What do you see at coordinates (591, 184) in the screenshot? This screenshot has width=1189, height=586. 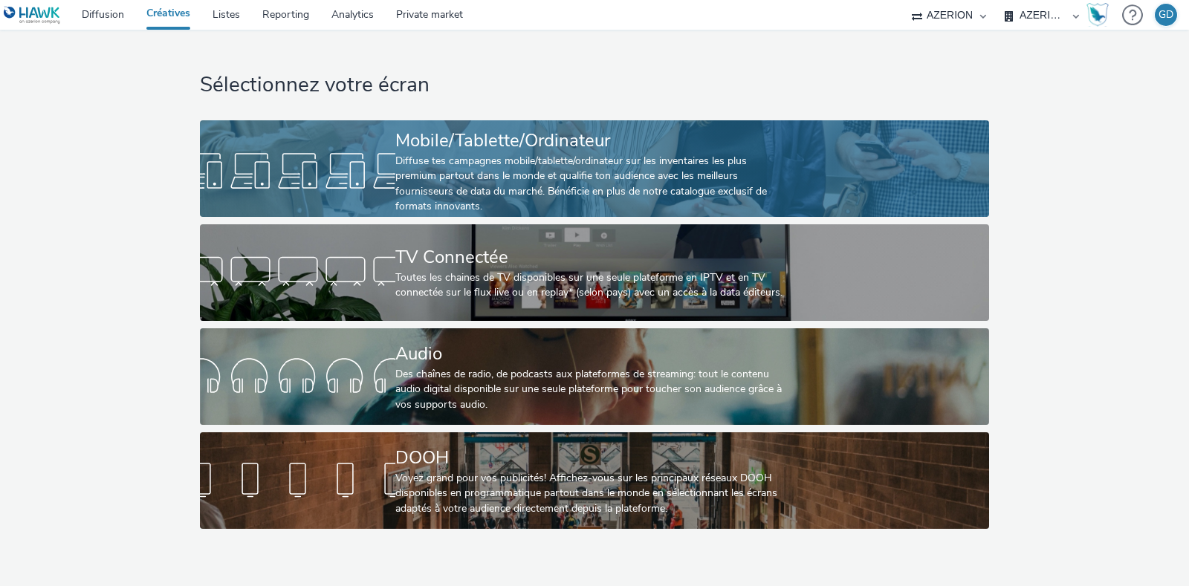 I see `div: Diffuse tes campagnes mobile/tablette/ordinateur sur les inventaires les plus premium partout dan...` at bounding box center [591, 184].